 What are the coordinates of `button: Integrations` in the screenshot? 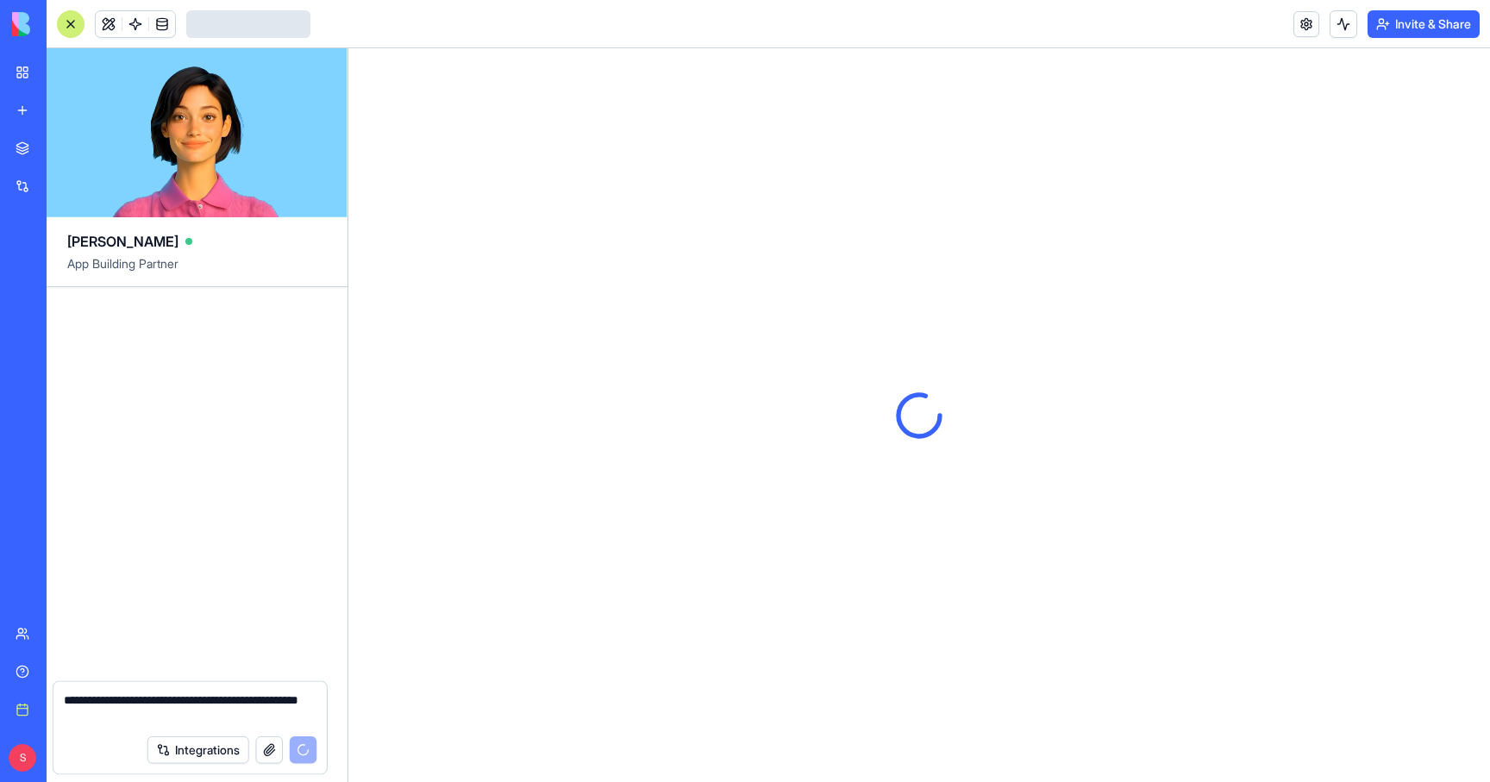 It's located at (198, 750).